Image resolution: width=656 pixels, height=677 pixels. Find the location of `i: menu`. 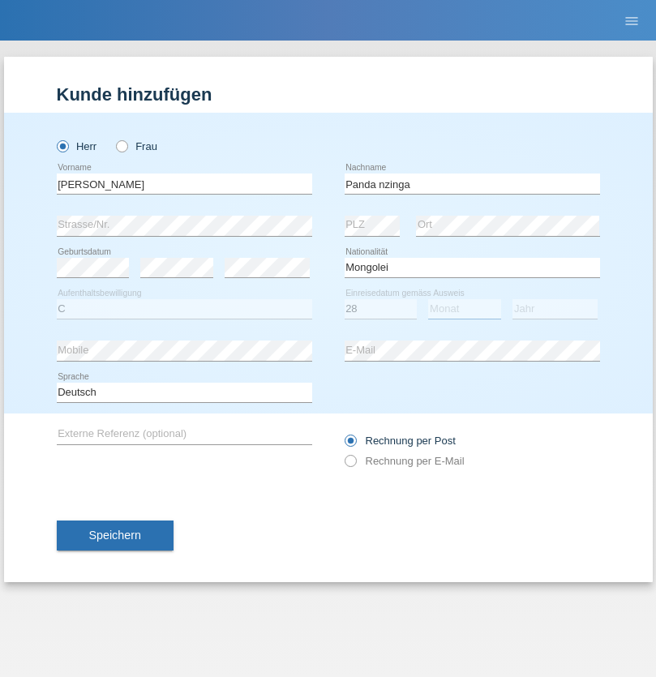

i: menu is located at coordinates (632, 21).